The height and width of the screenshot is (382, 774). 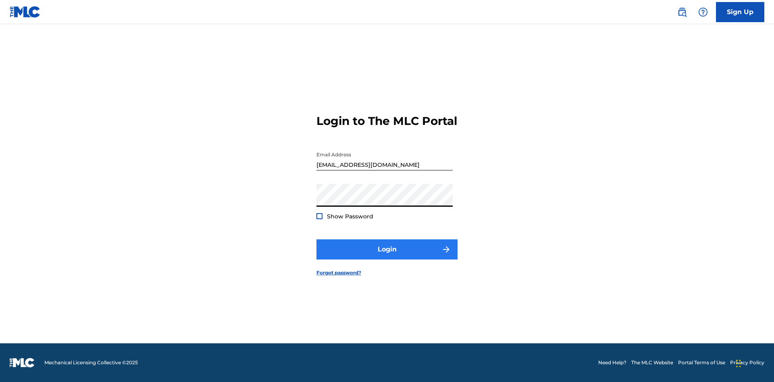 What do you see at coordinates (22, 363) in the screenshot?
I see `img: logo` at bounding box center [22, 363].